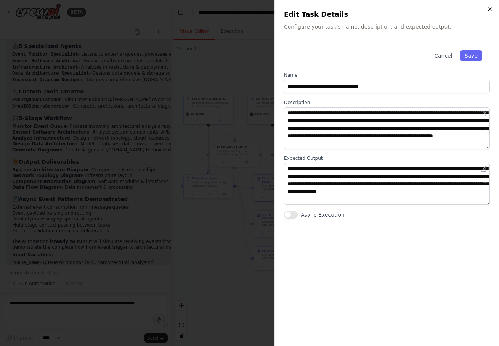  Describe the element at coordinates (387, 14) in the screenshot. I see `h2: Edit Task Details` at that location.